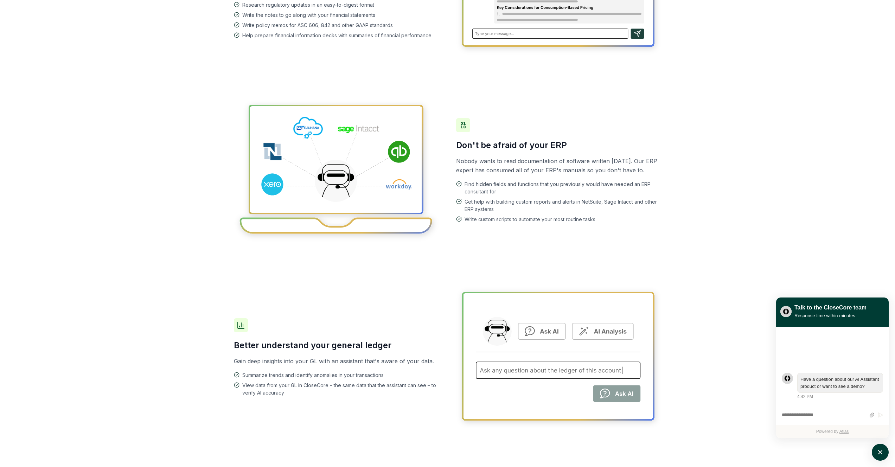  I want to click on button: atlas-launcher, so click(880, 452).